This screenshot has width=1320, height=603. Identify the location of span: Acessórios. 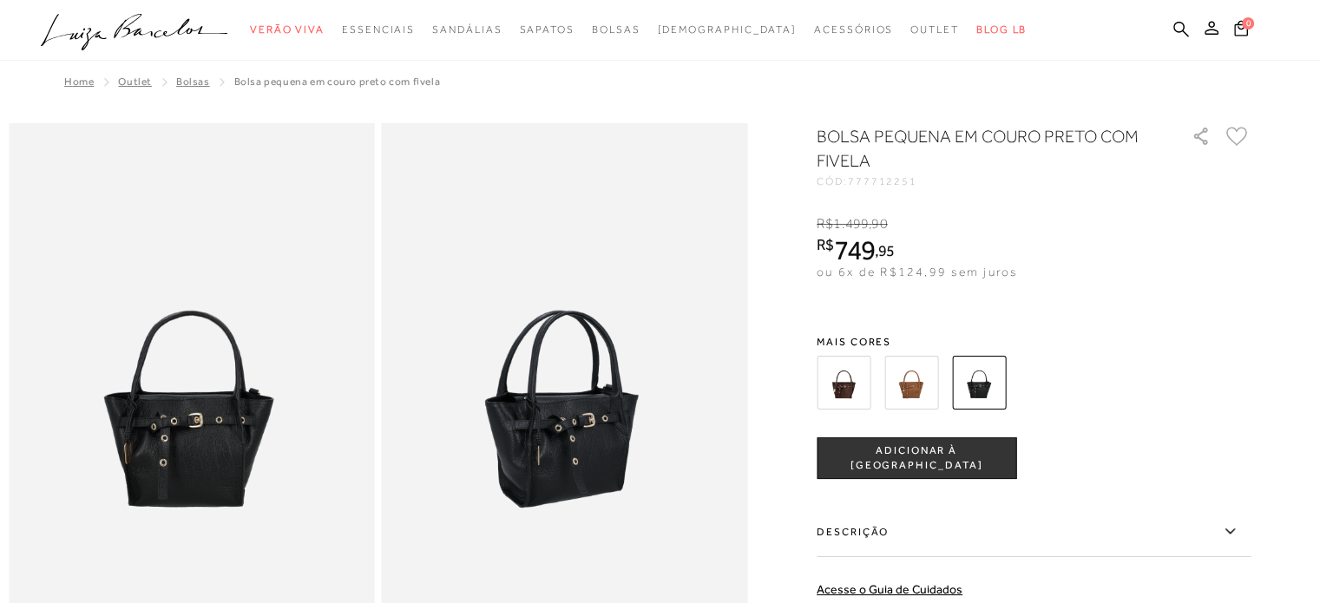
(853, 30).